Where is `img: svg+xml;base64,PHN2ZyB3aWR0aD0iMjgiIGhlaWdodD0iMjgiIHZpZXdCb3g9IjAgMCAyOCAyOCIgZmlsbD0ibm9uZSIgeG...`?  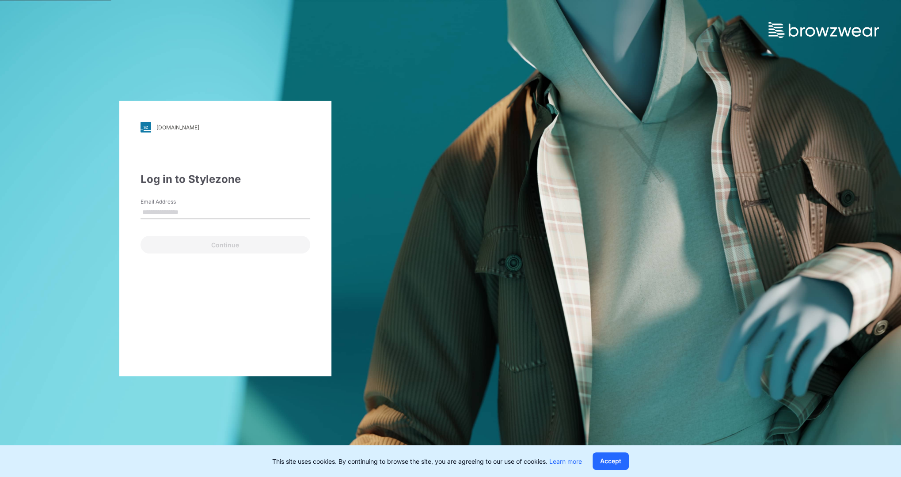 img: svg+xml;base64,PHN2ZyB3aWR0aD0iMjgiIGhlaWdodD0iMjgiIHZpZXdCb3g9IjAgMCAyOCAyOCIgZmlsbD0ibm9uZSIgeG... is located at coordinates (146, 127).